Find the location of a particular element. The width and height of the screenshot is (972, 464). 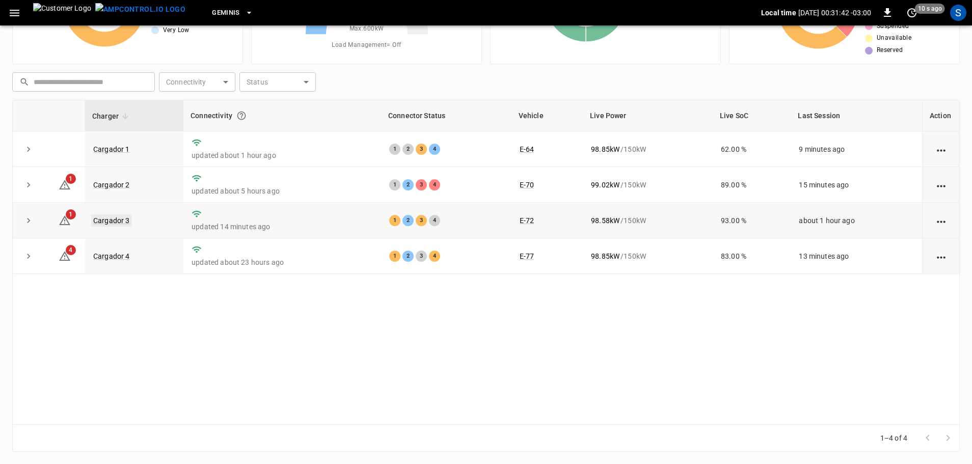

button: Connection between the charger and our software. is located at coordinates (242, 116).